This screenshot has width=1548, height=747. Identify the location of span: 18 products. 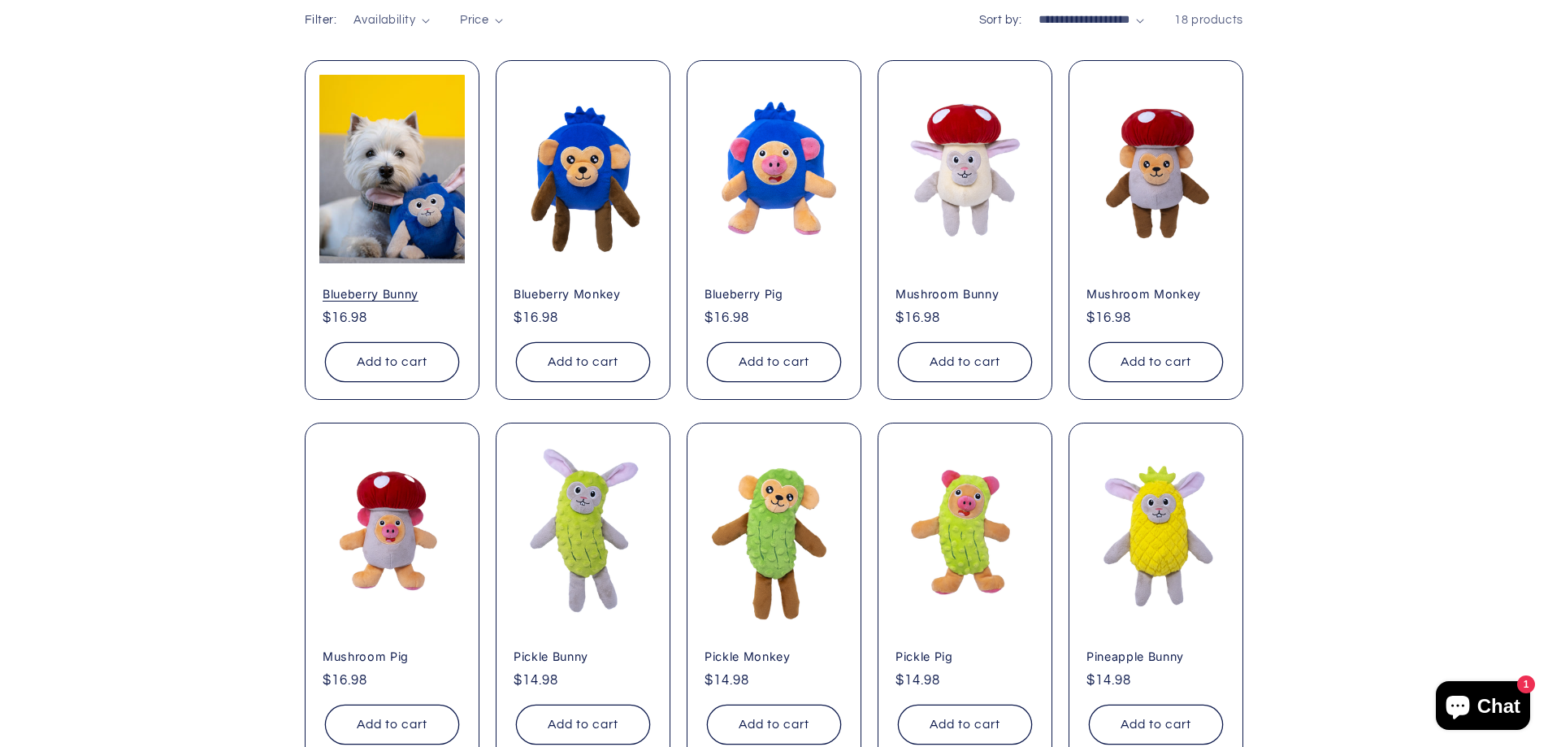
(1208, 19).